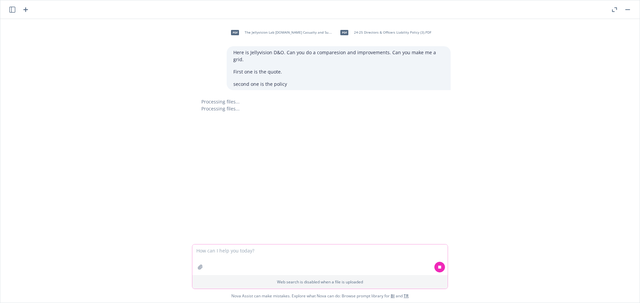 The image size is (640, 303). What do you see at coordinates (320, 296) in the screenshot?
I see `span: Nova Assist can make mistakes. Explore what Nova can do: Browse prompt library for and` at bounding box center [320, 296].